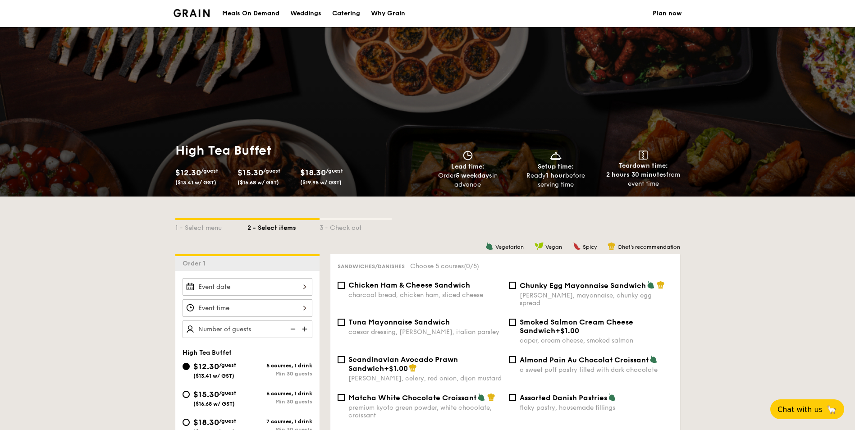 The image size is (855, 430). I want to click on div: from event time, so click(643, 179).